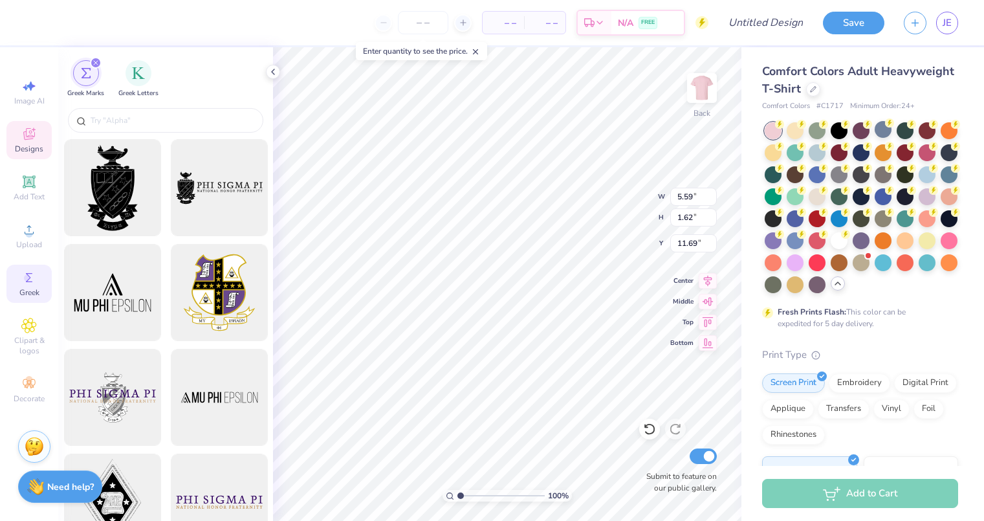 This screenshot has height=521, width=984. What do you see at coordinates (843, 409) in the screenshot?
I see `div: Transfers` at bounding box center [843, 409].